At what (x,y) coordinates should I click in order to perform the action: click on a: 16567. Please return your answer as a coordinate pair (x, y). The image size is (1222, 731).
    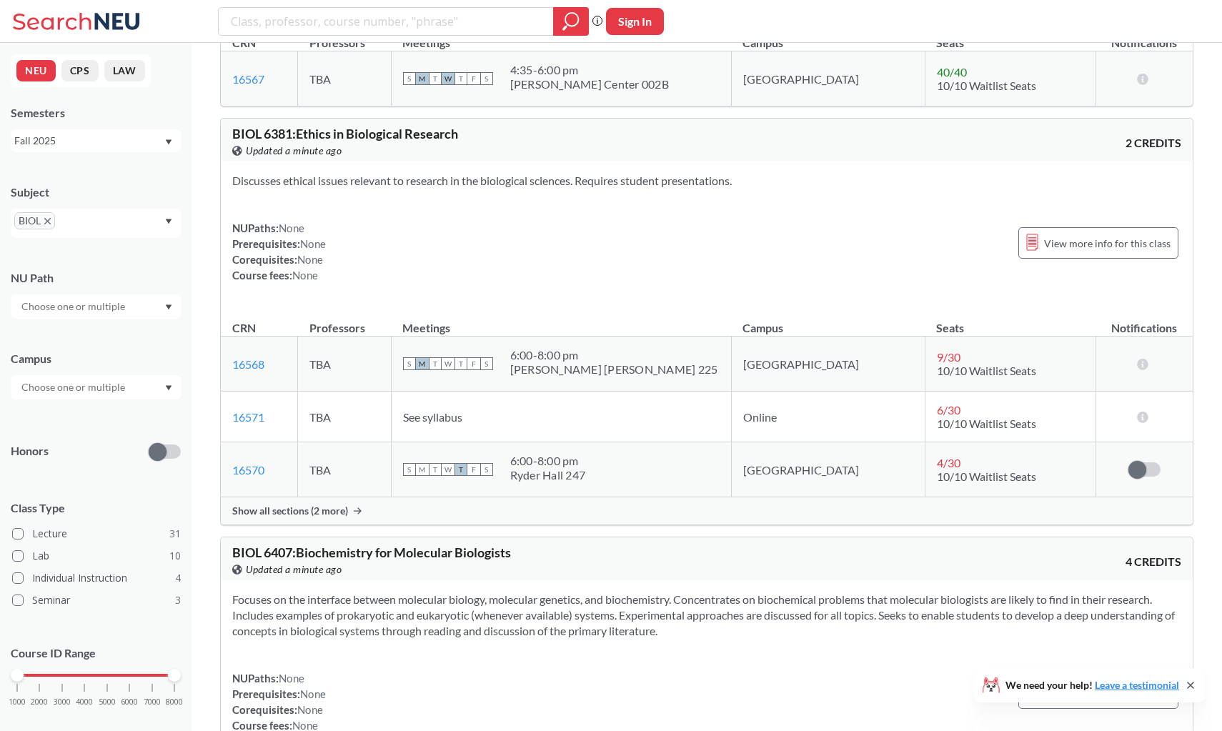
    Looking at the image, I should click on (248, 79).